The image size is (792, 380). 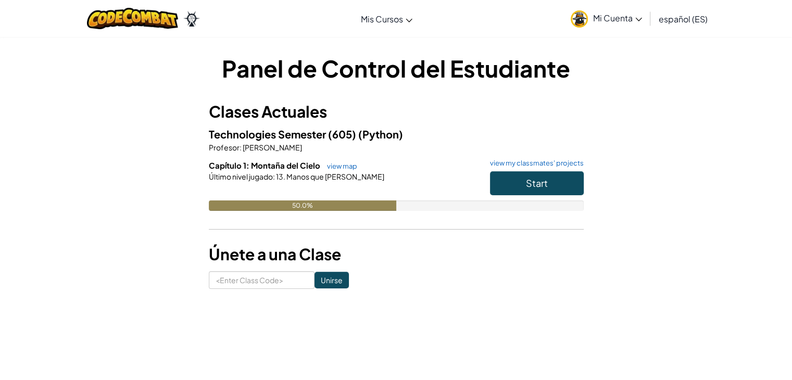 I want to click on a: Mi Cuenta, so click(x=606, y=18).